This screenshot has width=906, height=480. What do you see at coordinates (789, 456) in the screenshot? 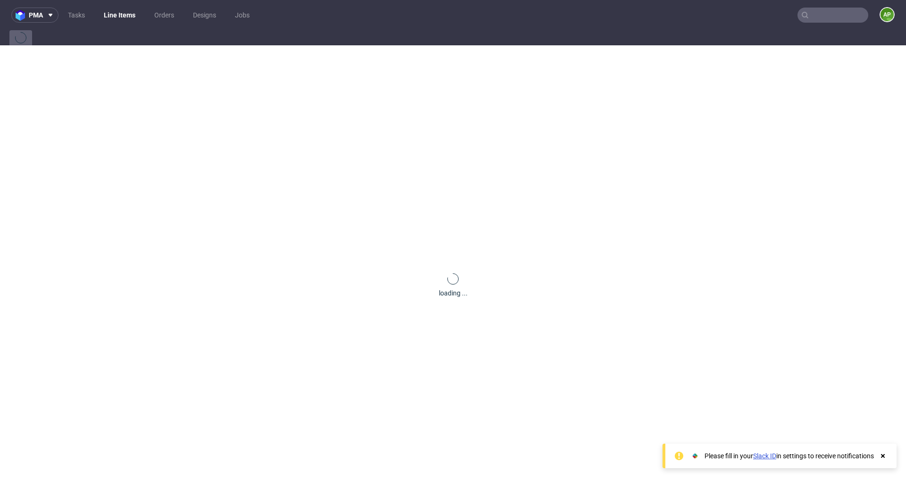
I see `div: Please fill in your in settings to receive notifications` at bounding box center [789, 456].